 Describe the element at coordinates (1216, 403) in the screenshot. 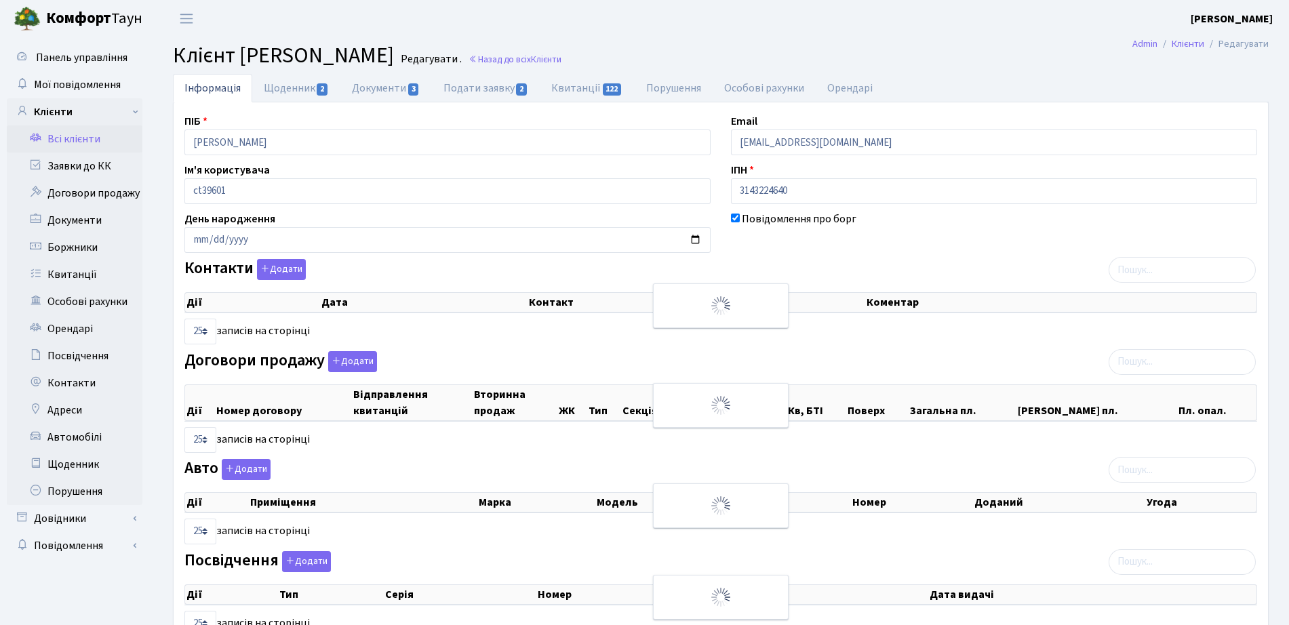

I see `th: Пл. опал.` at that location.